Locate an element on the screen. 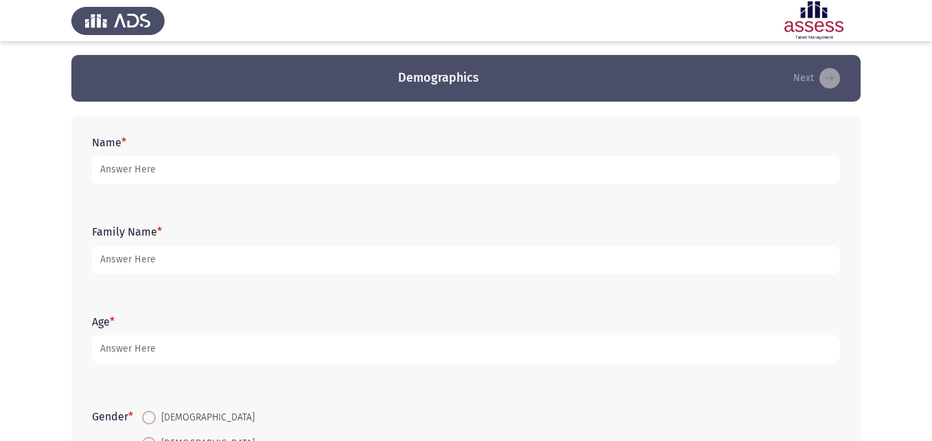 This screenshot has width=932, height=441. img: Assessment logo of Assessment En (Focus & 16PD) is located at coordinates (814, 21).